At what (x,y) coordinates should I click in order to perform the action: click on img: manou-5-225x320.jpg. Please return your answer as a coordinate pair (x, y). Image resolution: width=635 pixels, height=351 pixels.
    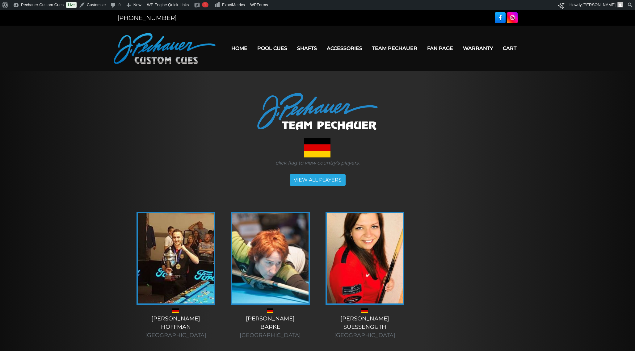
    Looking at the image, I should click on (270, 259).